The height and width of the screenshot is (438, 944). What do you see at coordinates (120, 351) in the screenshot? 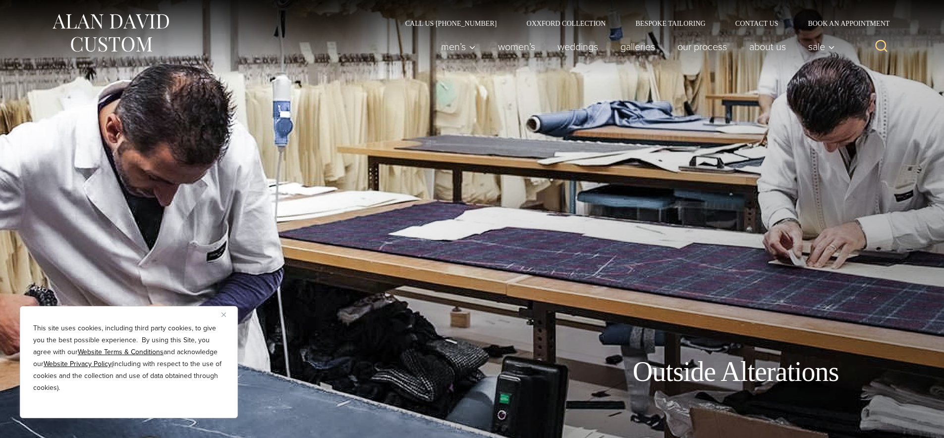
I see `u: Website Terms & Conditions` at bounding box center [120, 351].